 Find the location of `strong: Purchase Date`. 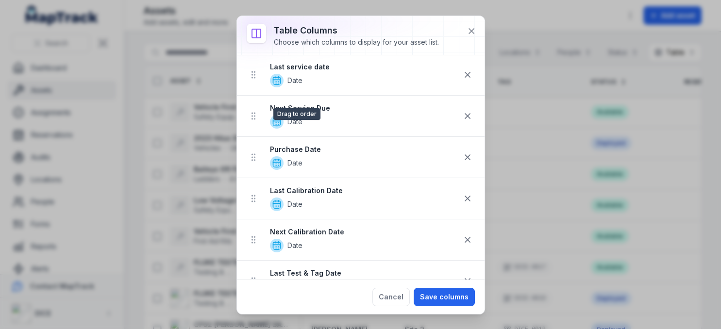

strong: Purchase Date is located at coordinates (364, 149).